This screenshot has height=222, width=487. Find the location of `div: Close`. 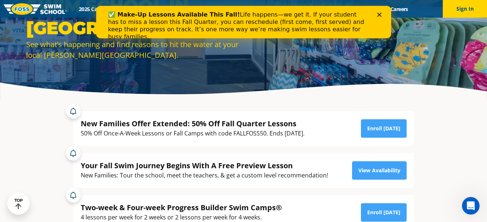

div: Close is located at coordinates (285, 9).